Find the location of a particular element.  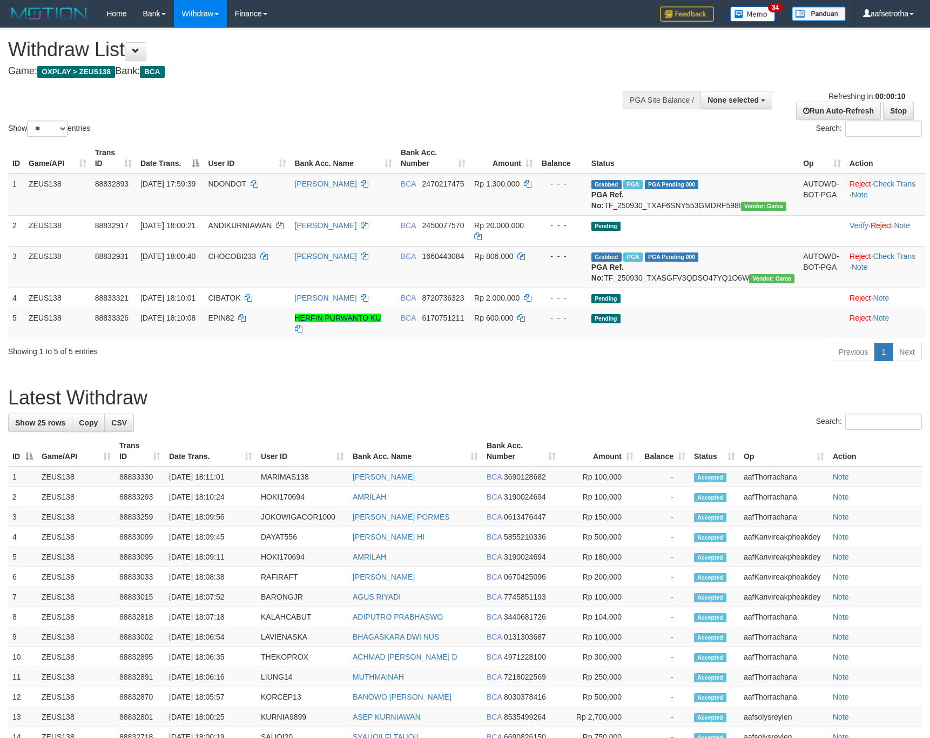

span: Copy 3690128682 to clipboard is located at coordinates (525, 477).